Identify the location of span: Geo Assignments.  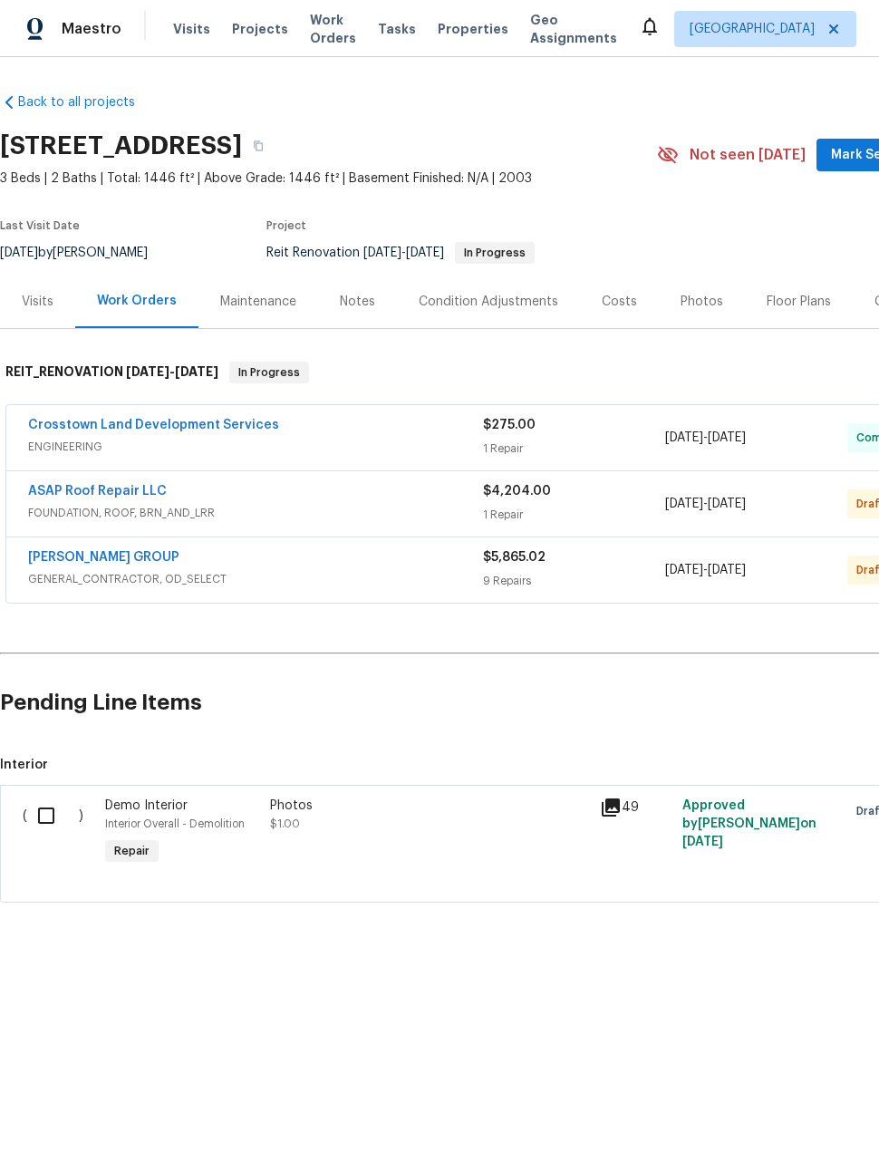
(573, 29).